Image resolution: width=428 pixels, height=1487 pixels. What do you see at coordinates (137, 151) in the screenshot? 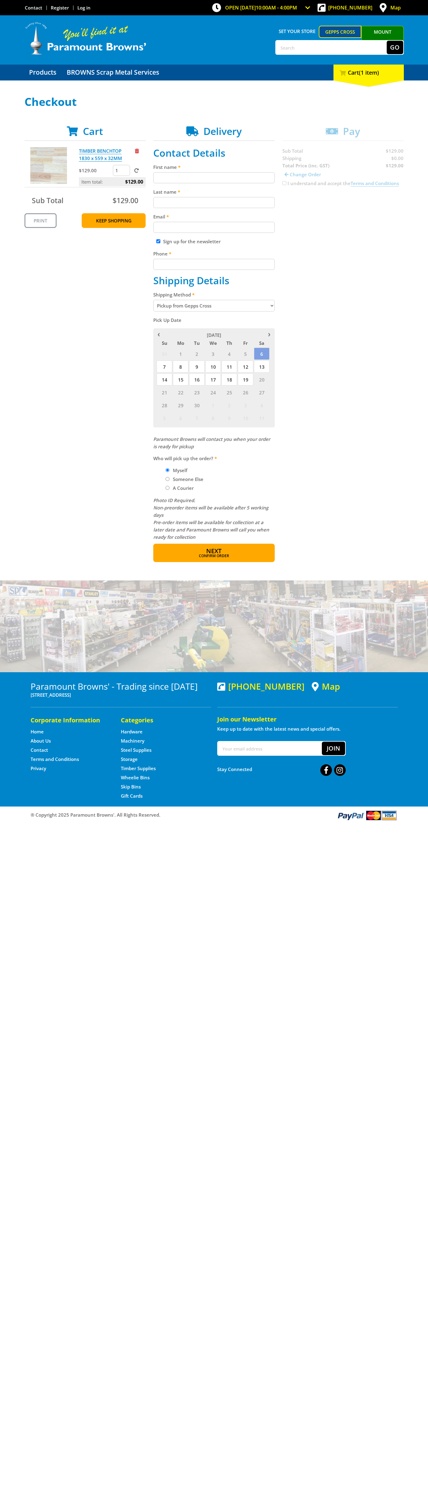
I see `a: Remove from cart` at bounding box center [137, 151].